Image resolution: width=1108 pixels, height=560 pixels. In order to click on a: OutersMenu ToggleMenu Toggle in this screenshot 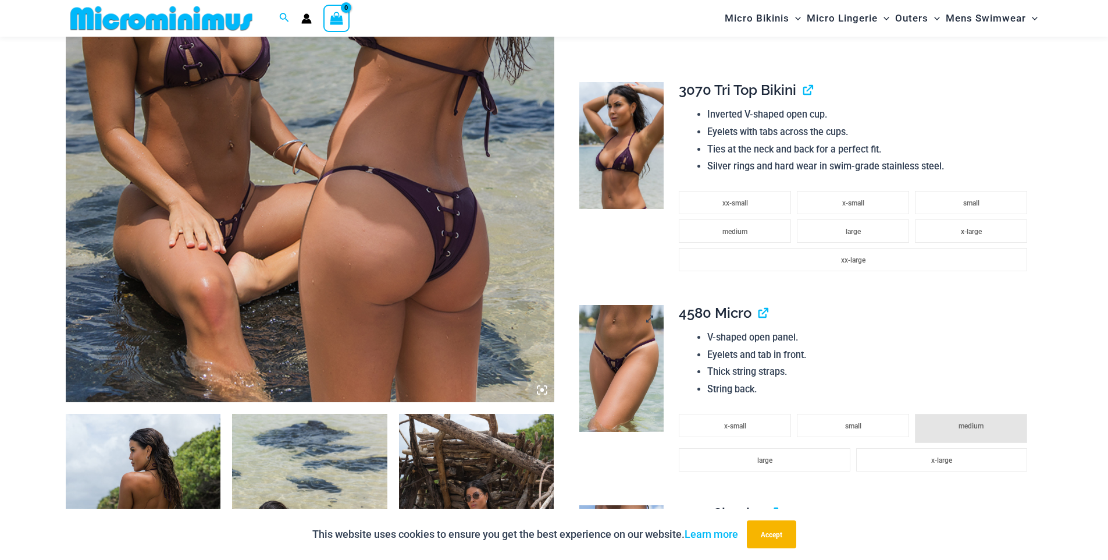, I will do `click(918, 18)`.